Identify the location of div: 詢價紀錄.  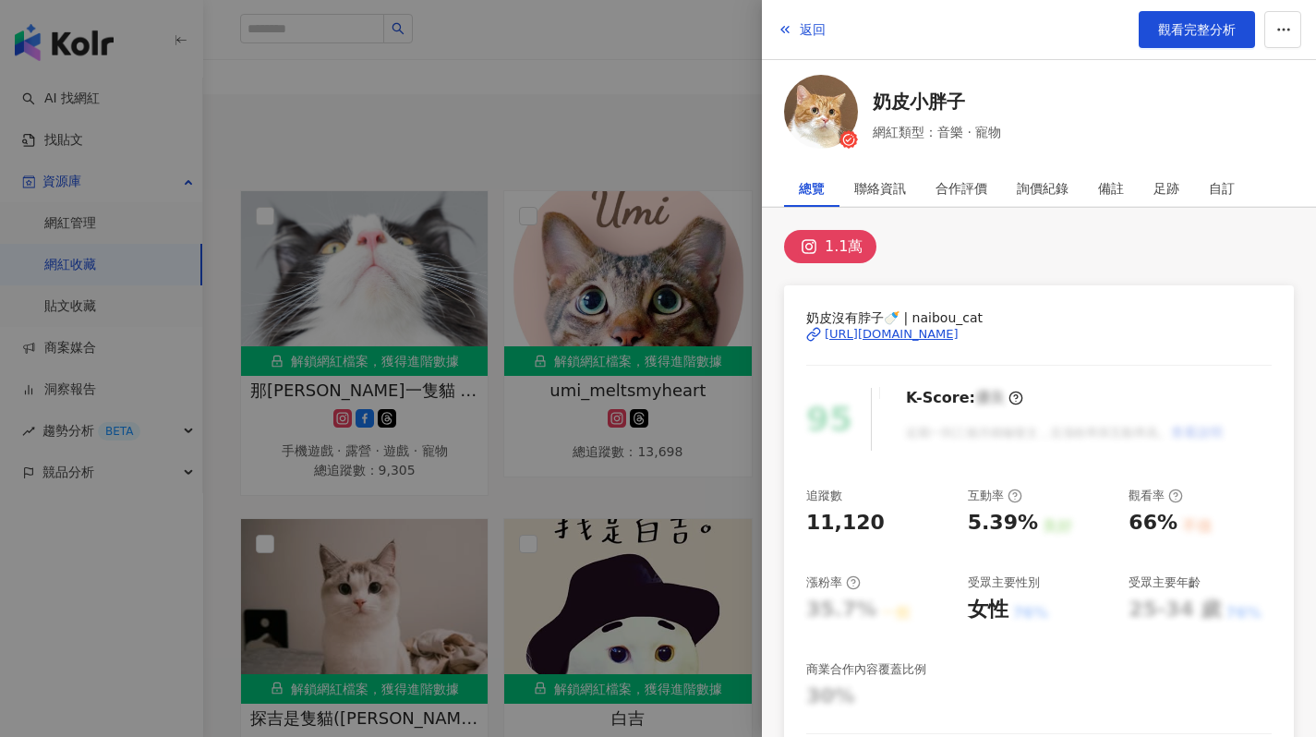
(1042, 188).